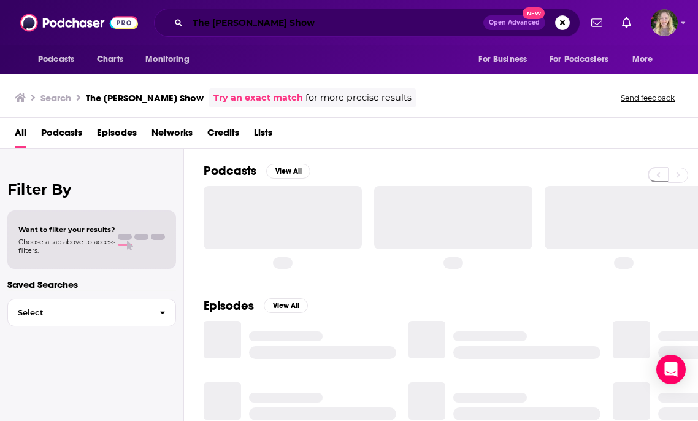  Describe the element at coordinates (116, 135) in the screenshot. I see `span: Episodes` at that location.